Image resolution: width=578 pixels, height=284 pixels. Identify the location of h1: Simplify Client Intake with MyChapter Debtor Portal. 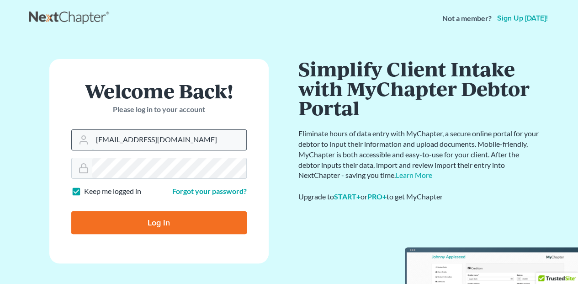
(419, 88).